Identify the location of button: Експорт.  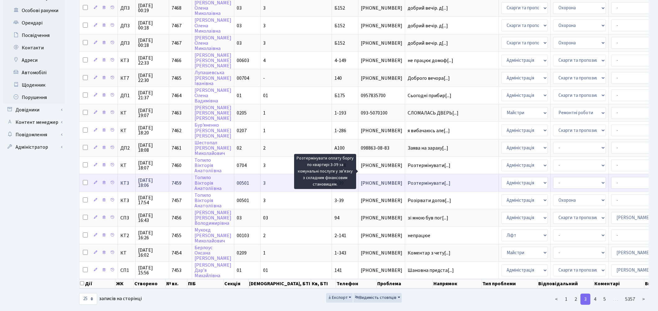
(339, 297).